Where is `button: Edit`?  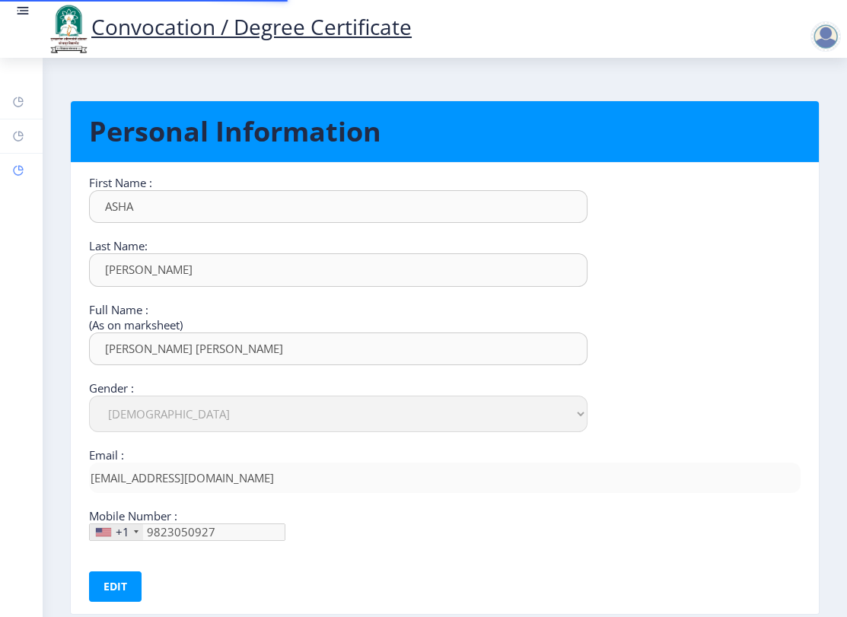
button: Edit is located at coordinates (115, 586).